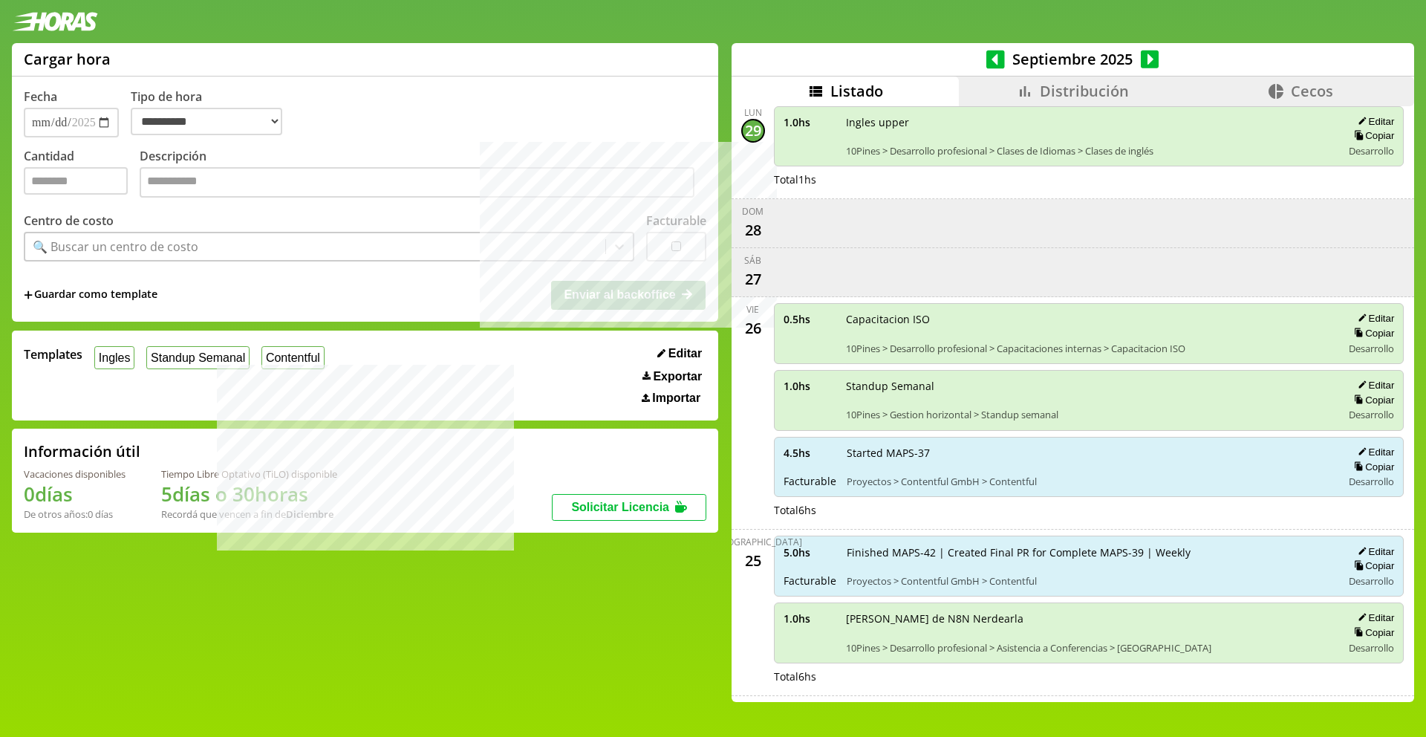  Describe the element at coordinates (1312, 91) in the screenshot. I see `span: Cecos` at that location.